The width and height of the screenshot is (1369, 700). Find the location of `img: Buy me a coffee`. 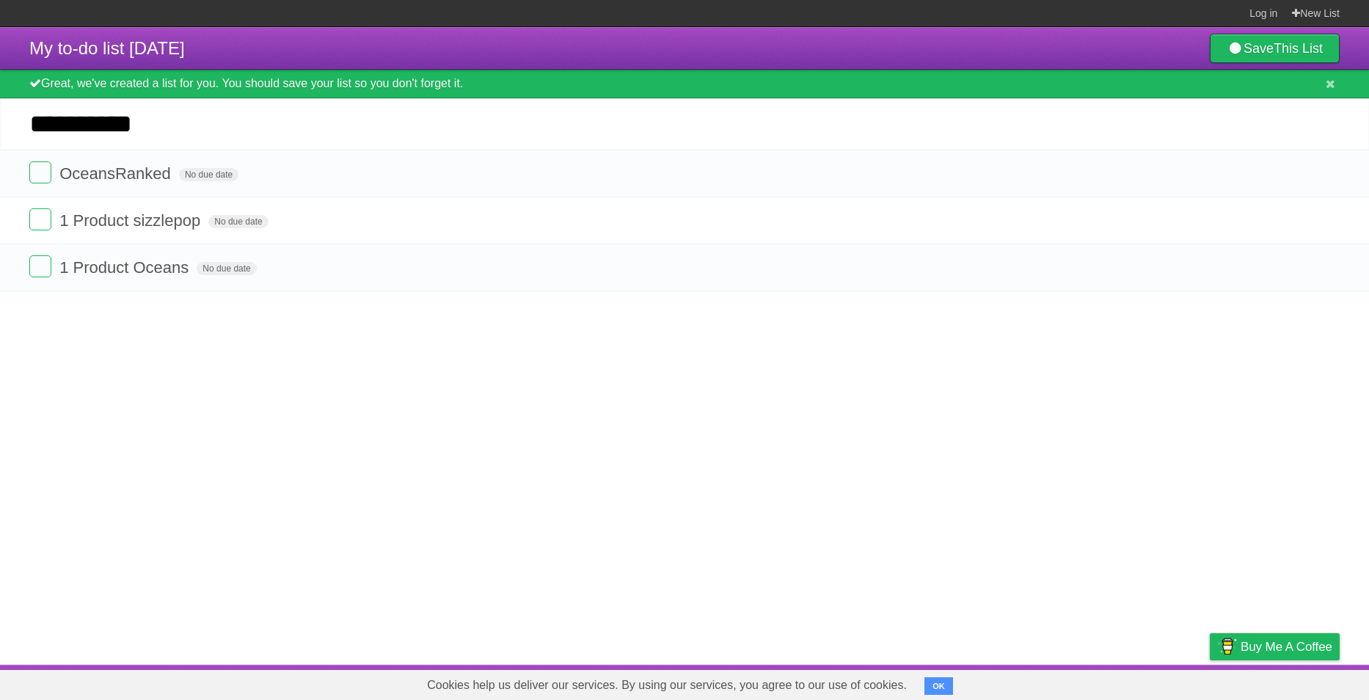

img: Buy me a coffee is located at coordinates (1227, 646).